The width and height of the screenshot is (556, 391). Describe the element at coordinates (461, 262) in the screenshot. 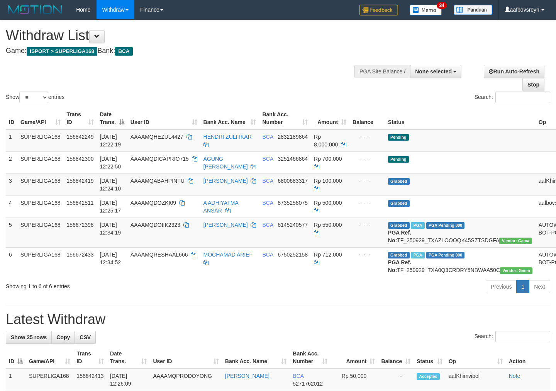

I see `td: TF_250929_TXA0Q3CRDRY5NBWAA50C` at that location.